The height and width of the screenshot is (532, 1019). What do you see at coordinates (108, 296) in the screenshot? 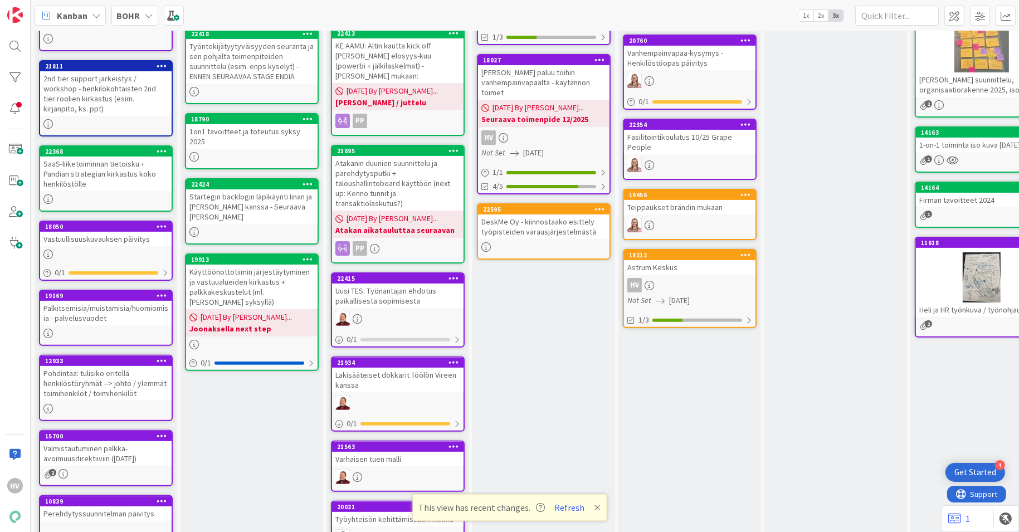
I see `div: 19169` at bounding box center [108, 296].